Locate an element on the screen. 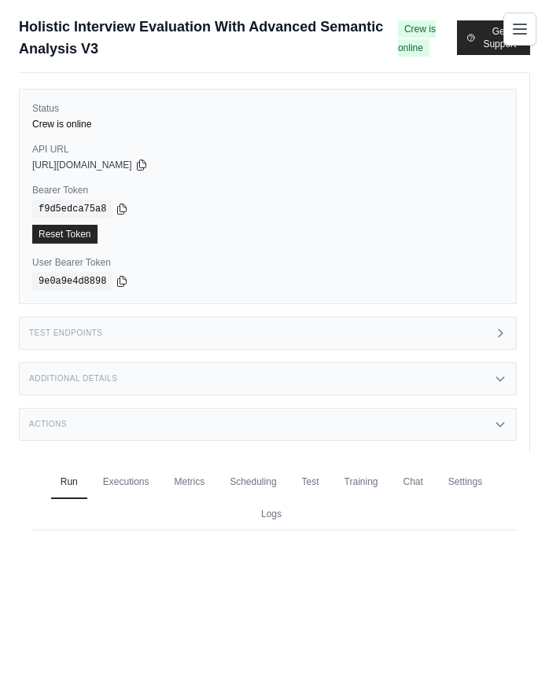 The width and height of the screenshot is (549, 679). a: Training is located at coordinates (361, 483).